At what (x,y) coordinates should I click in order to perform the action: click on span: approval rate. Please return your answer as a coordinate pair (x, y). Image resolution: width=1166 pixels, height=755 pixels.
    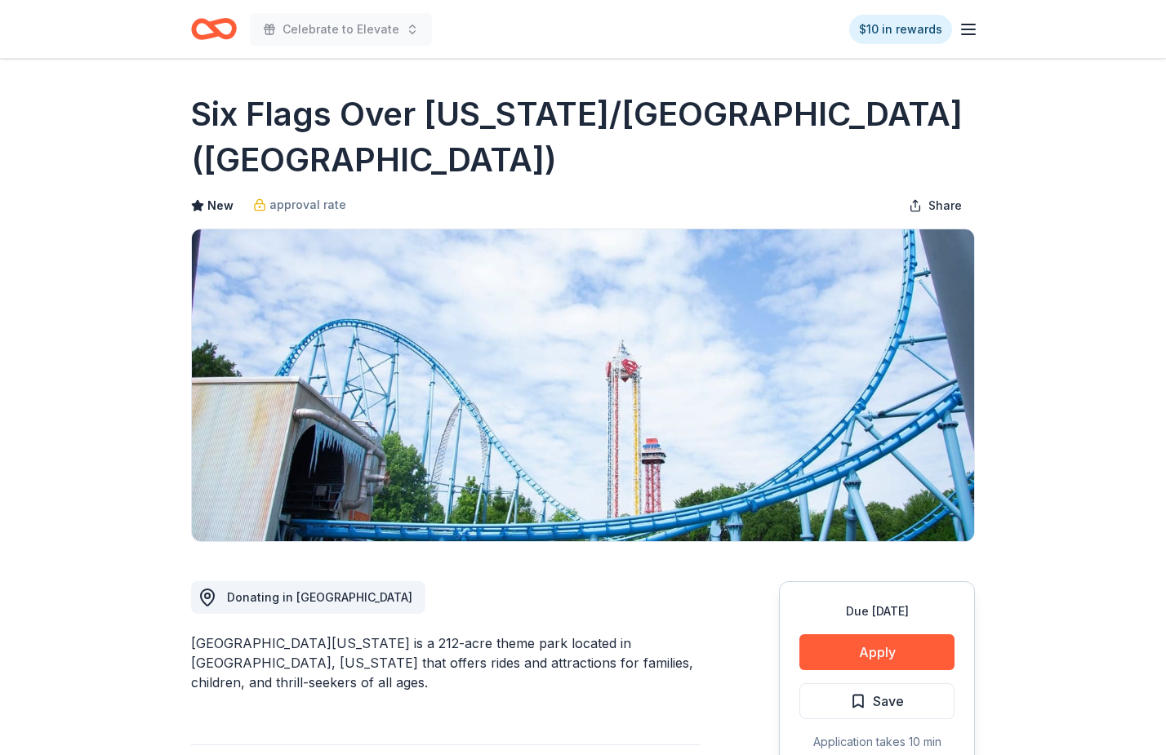
    Looking at the image, I should click on (308, 205).